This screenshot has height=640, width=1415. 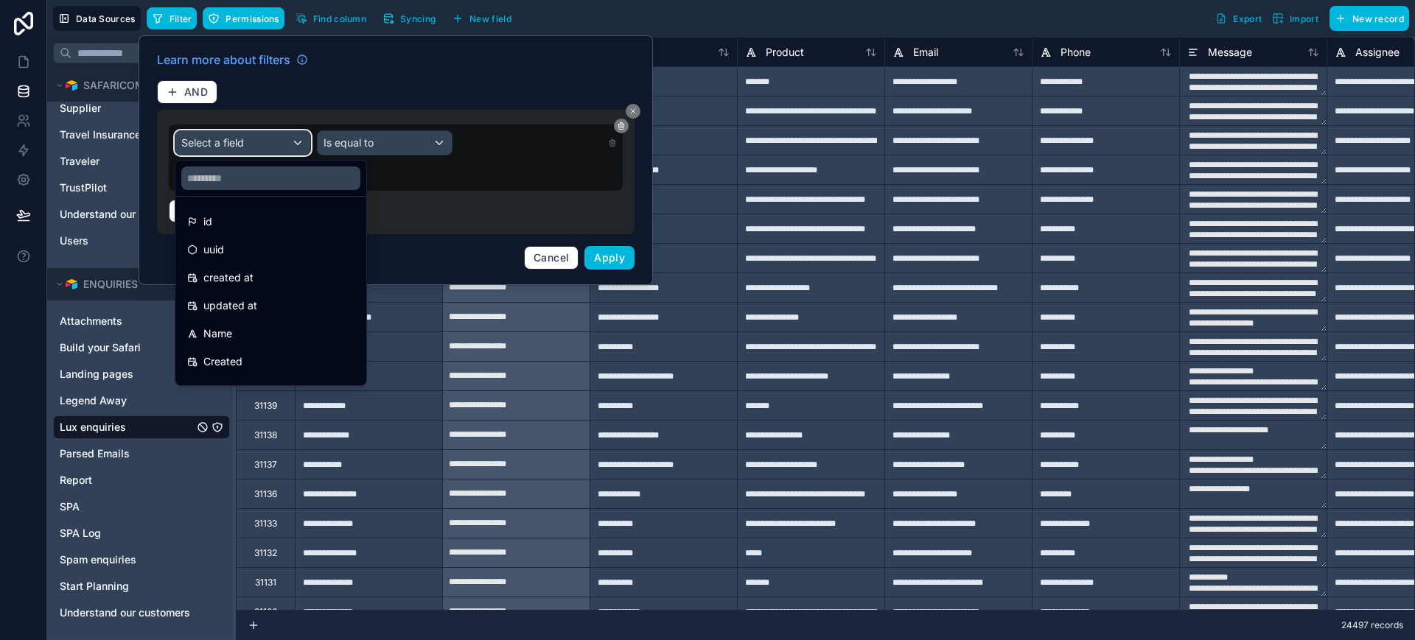 I want to click on button: Permissions, so click(x=243, y=18).